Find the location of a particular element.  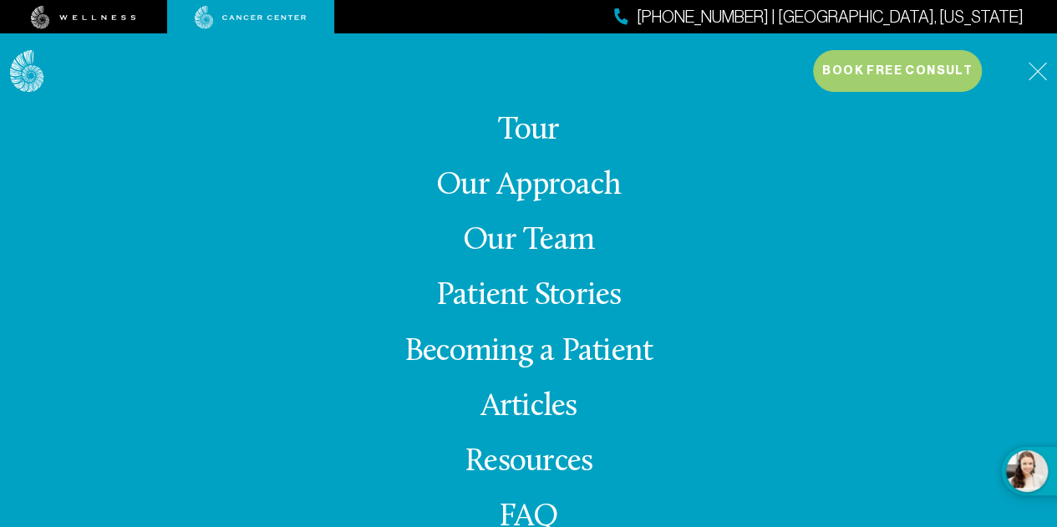

img: tab_keywords_by_traffic_grey.svg is located at coordinates (173, 112).